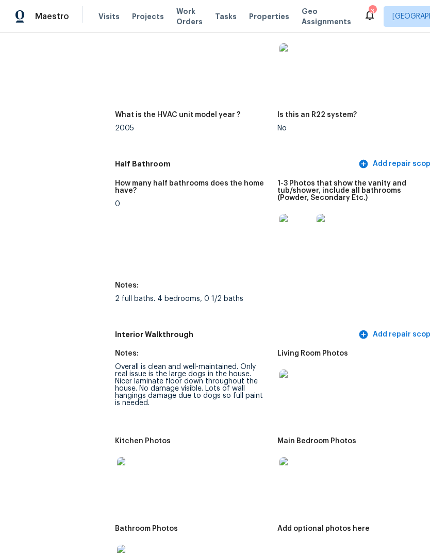 The image size is (430, 554). What do you see at coordinates (146, 529) in the screenshot?
I see `h5: Bathroom Photos` at bounding box center [146, 529].